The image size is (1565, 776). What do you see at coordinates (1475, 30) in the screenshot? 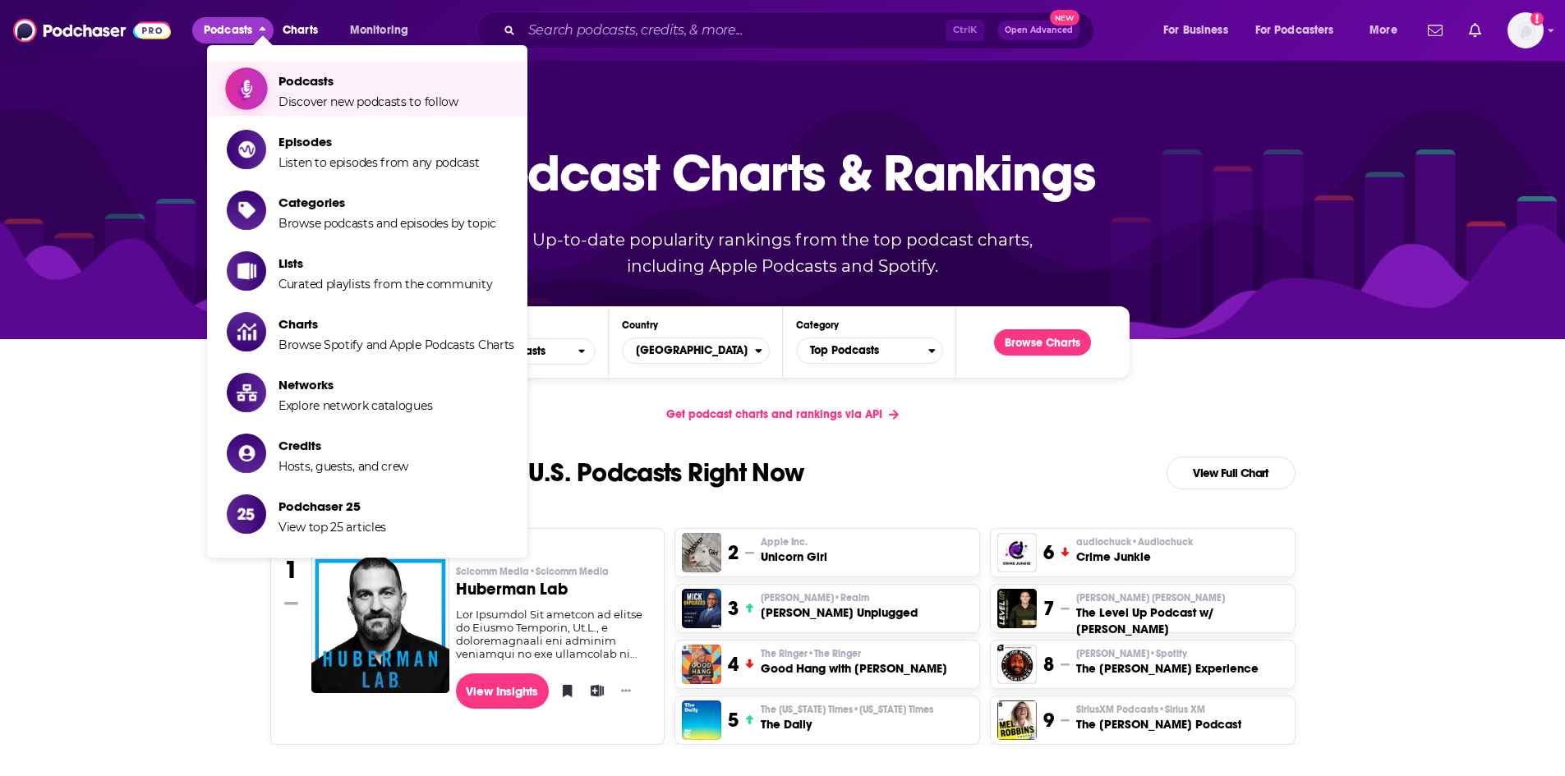
I see `a: Show notifications dropdown` at bounding box center [1475, 30].